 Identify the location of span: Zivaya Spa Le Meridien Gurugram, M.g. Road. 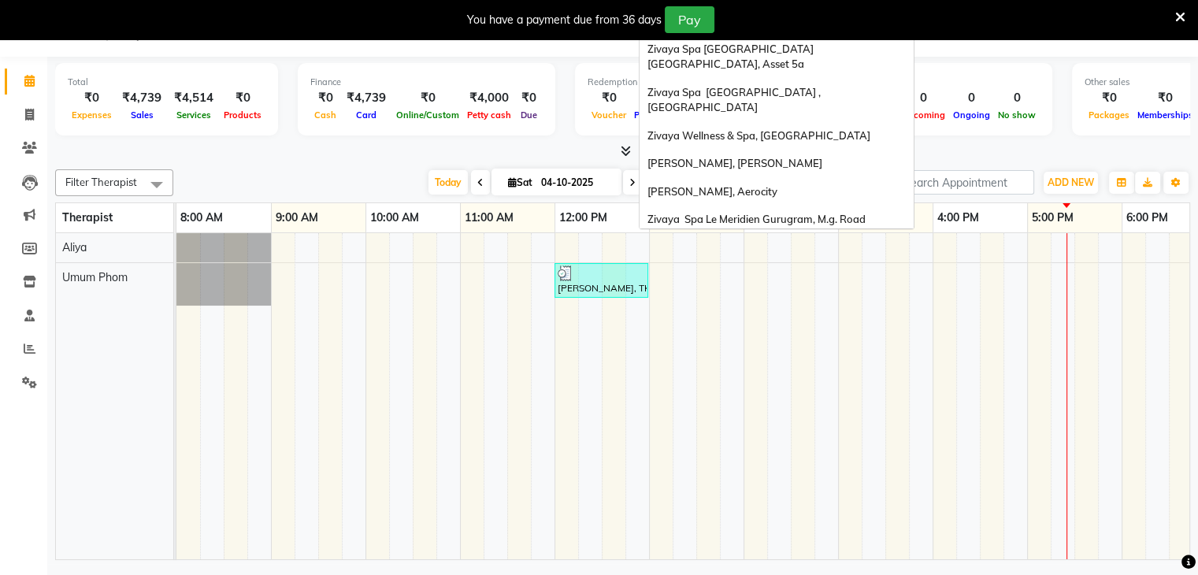
(756, 219).